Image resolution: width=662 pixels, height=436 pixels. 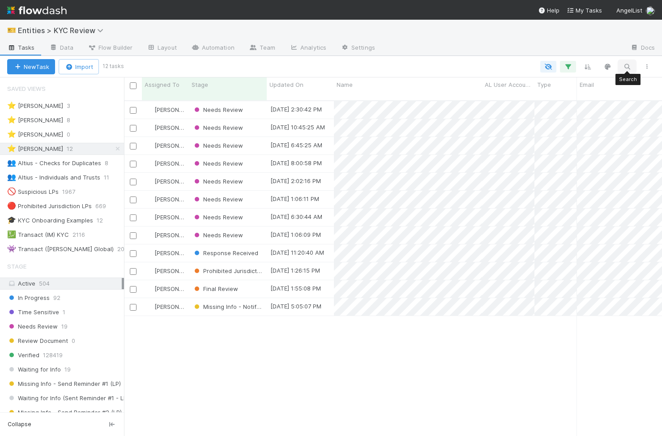 I want to click on span: 8, so click(x=111, y=163).